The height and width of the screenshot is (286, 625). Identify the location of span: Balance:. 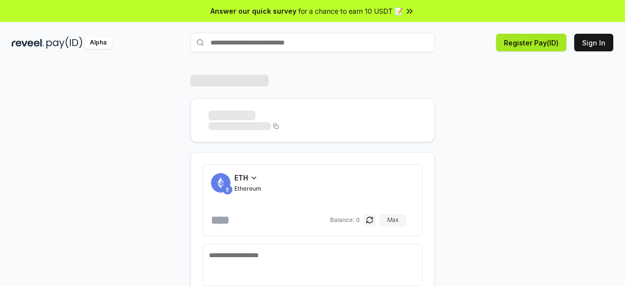
(342, 220).